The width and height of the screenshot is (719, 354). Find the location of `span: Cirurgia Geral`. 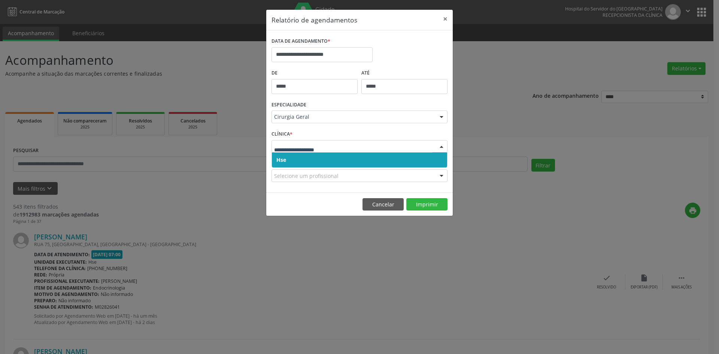

span: Cirurgia Geral is located at coordinates (353, 117).